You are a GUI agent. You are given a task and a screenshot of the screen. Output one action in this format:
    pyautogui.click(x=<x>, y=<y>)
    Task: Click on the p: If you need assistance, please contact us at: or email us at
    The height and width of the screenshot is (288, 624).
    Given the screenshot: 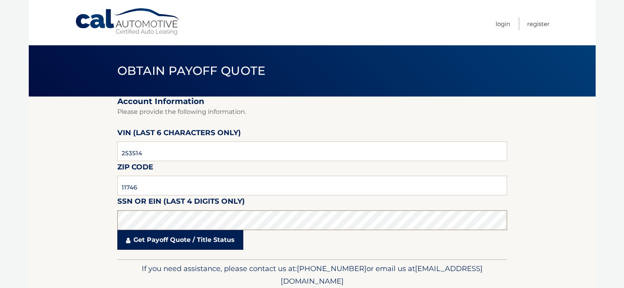 What is the action you would take?
    pyautogui.click(x=312, y=275)
    